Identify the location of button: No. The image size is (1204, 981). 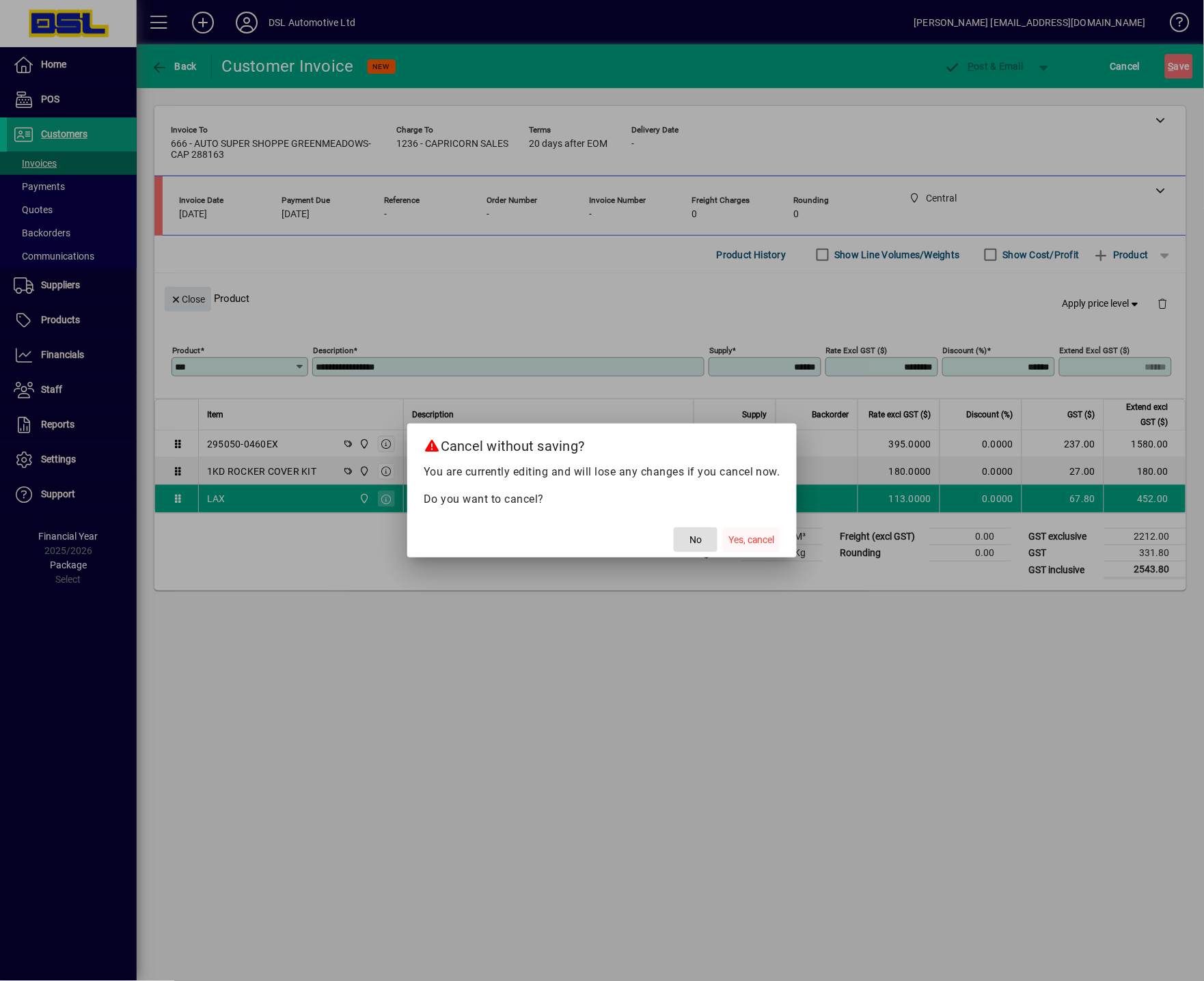
(695, 540).